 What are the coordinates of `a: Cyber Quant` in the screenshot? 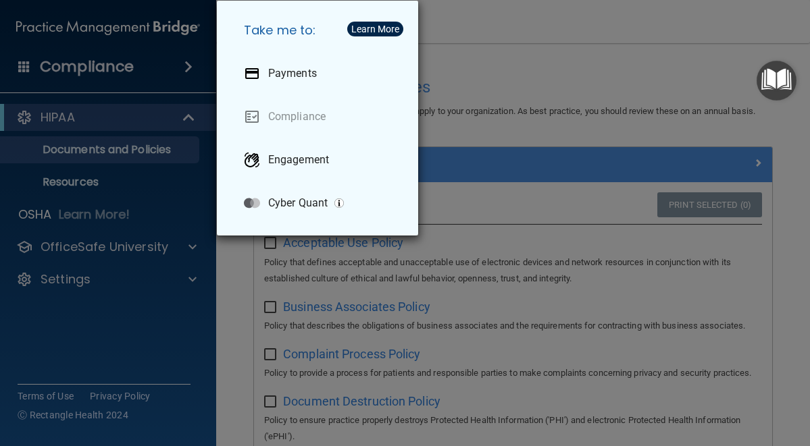 It's located at (320, 203).